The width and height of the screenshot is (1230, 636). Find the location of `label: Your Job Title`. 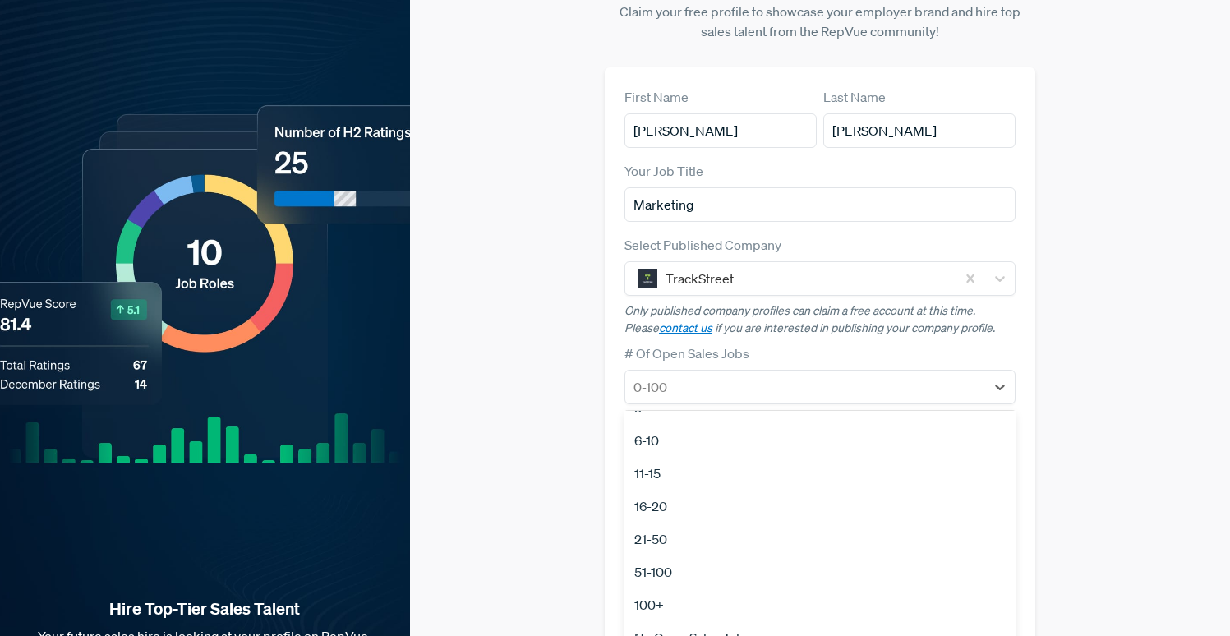

label: Your Job Title is located at coordinates (664, 171).